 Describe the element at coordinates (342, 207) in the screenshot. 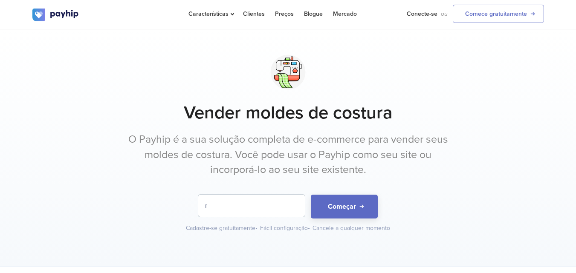

I see `font: Começar` at that location.